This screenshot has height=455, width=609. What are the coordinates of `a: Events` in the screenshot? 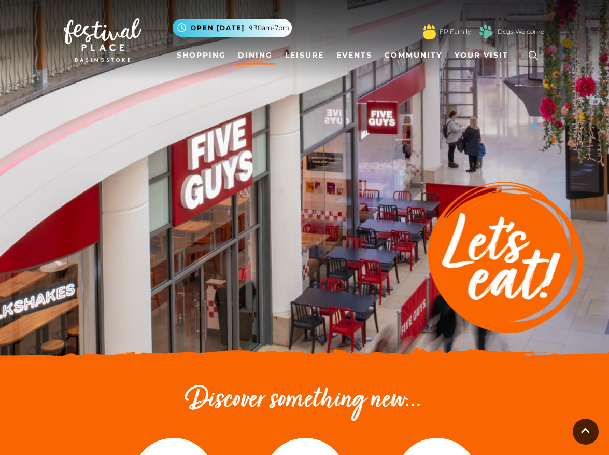 It's located at (354, 55).